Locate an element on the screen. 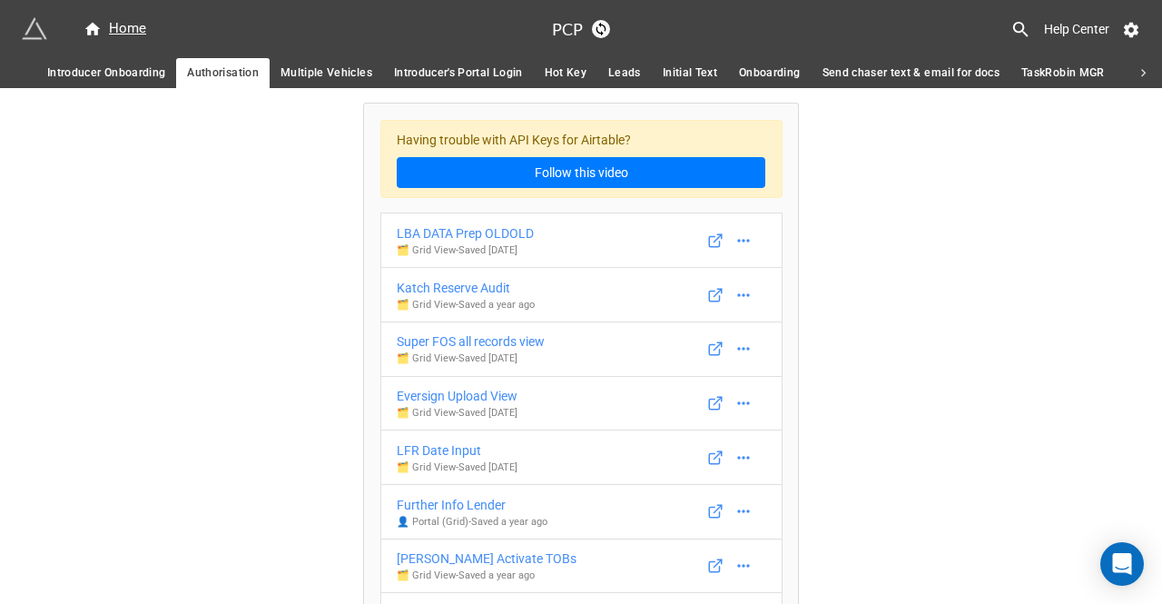  div: Having trouble with API Keys for Airtable? is located at coordinates (581, 159).